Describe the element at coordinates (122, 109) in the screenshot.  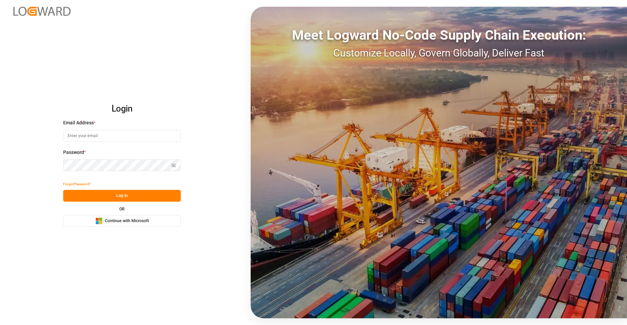
I see `h2: Login` at that location.